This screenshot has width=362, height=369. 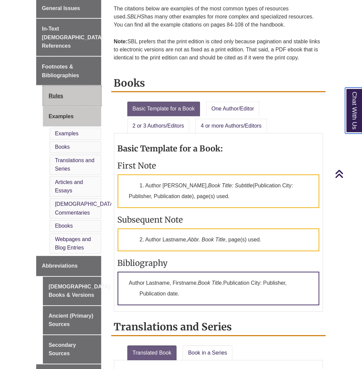 What do you see at coordinates (61, 8) in the screenshot?
I see `span: General Issues` at bounding box center [61, 8].